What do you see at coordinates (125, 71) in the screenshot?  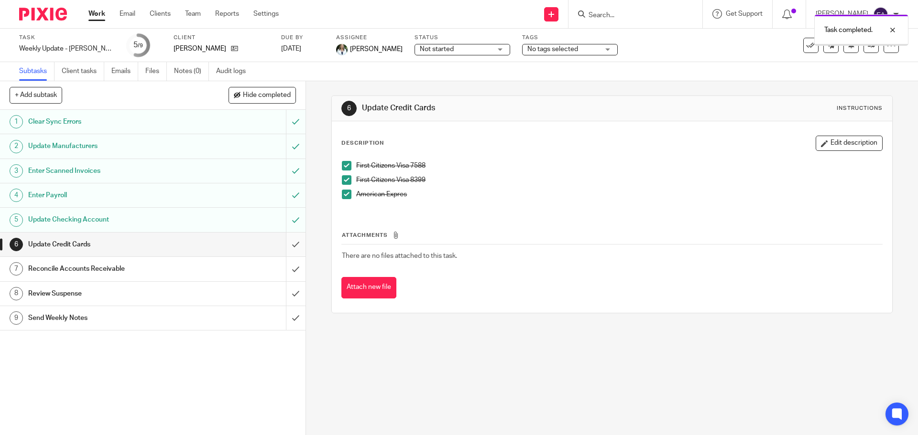 I see `a: Emails` at bounding box center [125, 71].